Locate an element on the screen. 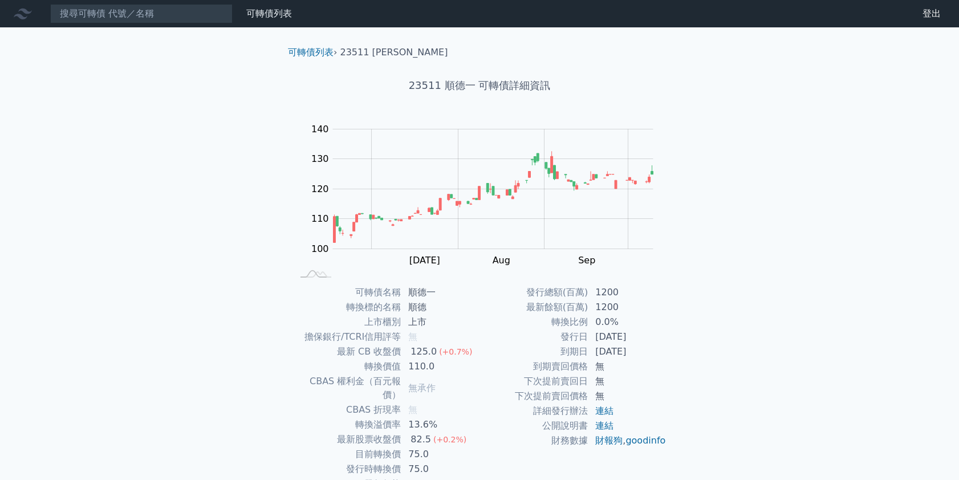 The image size is (959, 480). td: 擔保銀行/TCRI信用評等 is located at coordinates (347, 337).